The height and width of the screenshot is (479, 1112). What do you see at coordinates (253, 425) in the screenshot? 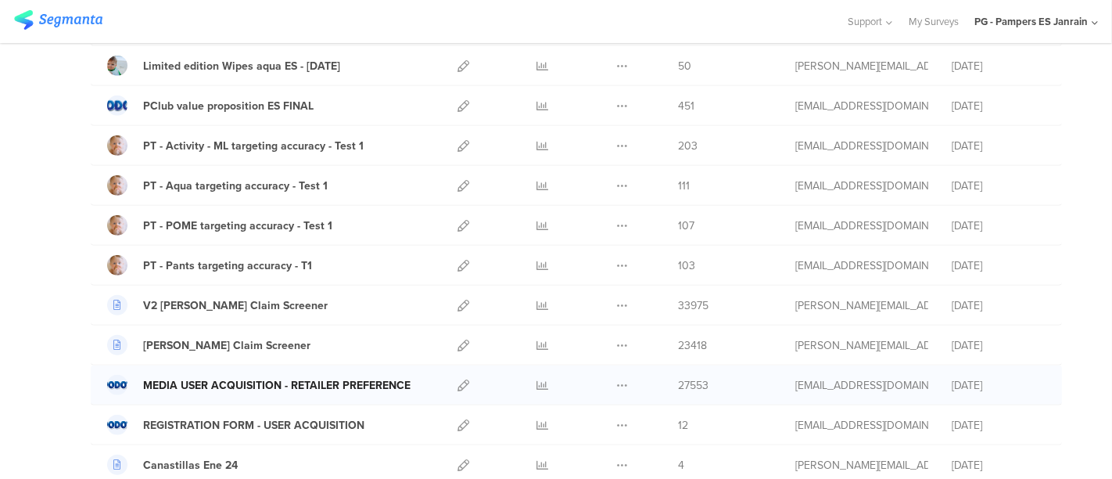
I see `div: REGISTRATION FORM - USER ACQUISITION` at bounding box center [253, 425].